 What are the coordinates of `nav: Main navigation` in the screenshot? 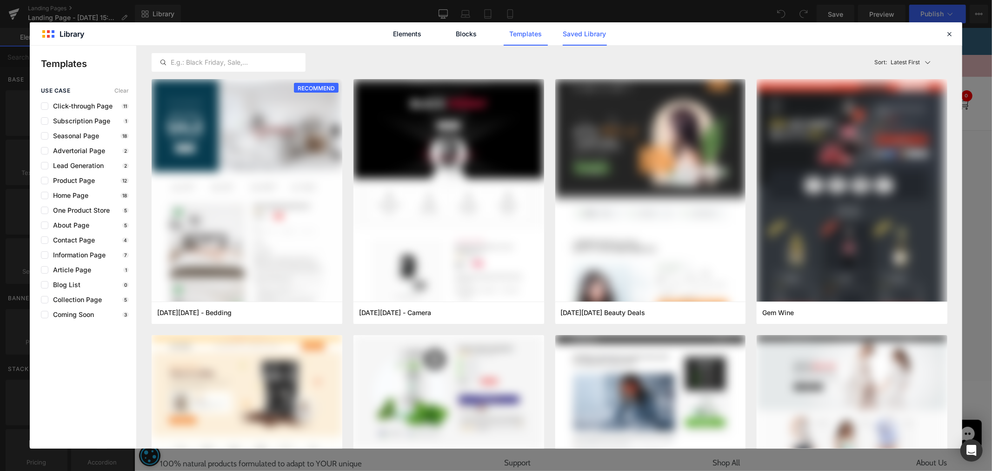 It's located at (128, 76).